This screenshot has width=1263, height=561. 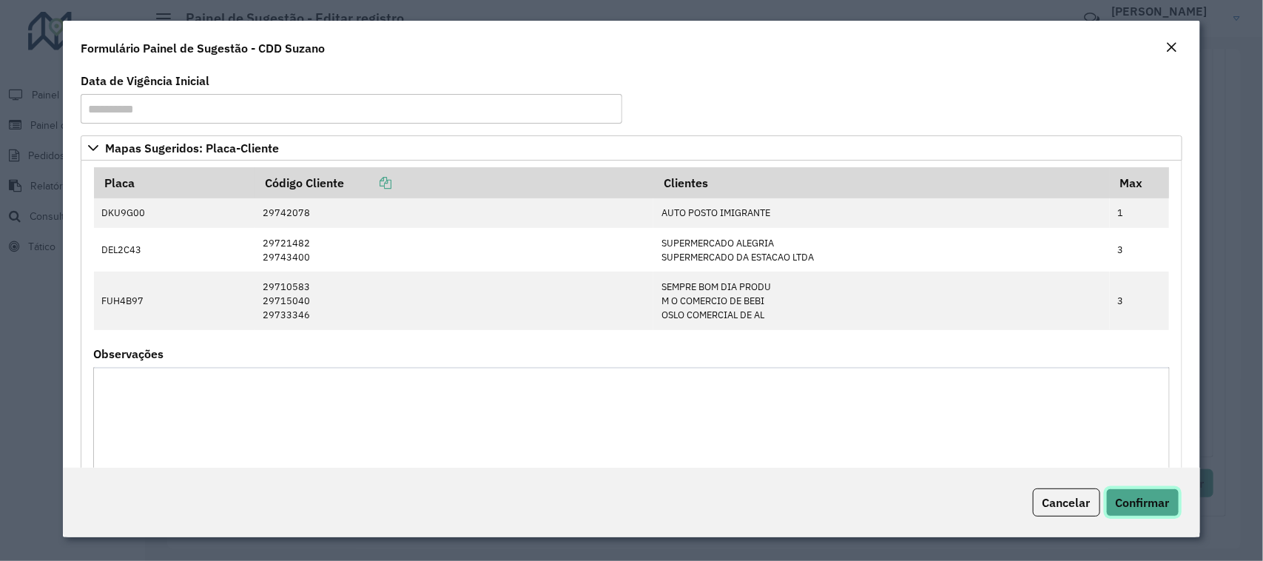 I want to click on td: AUTO POSTO IMIGRANTE, so click(x=881, y=213).